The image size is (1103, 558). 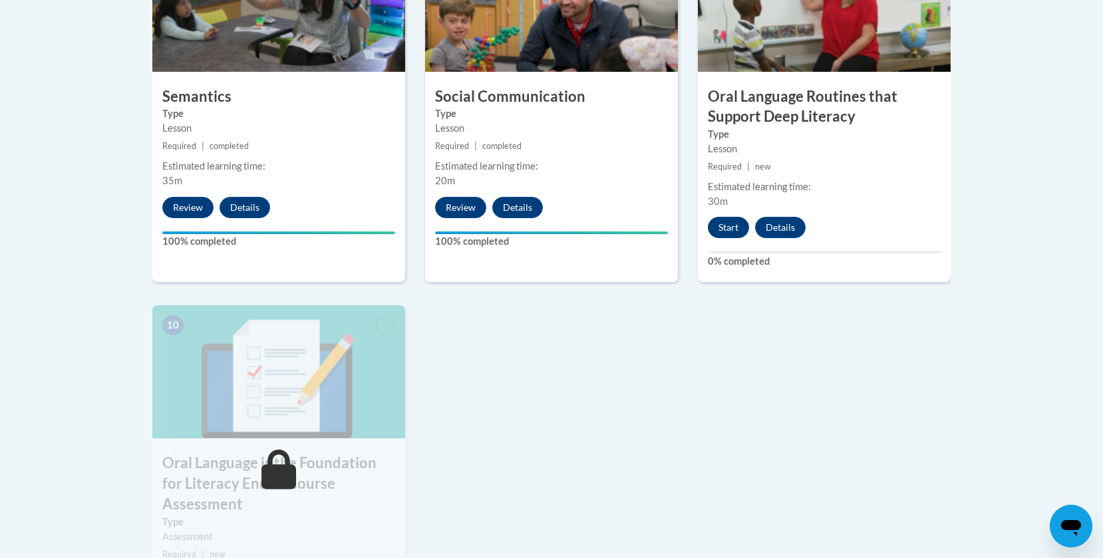 What do you see at coordinates (279, 484) in the screenshot?
I see `h3: Oral Language is the Foundation for Literacy End of Course Assessment` at bounding box center [279, 484].